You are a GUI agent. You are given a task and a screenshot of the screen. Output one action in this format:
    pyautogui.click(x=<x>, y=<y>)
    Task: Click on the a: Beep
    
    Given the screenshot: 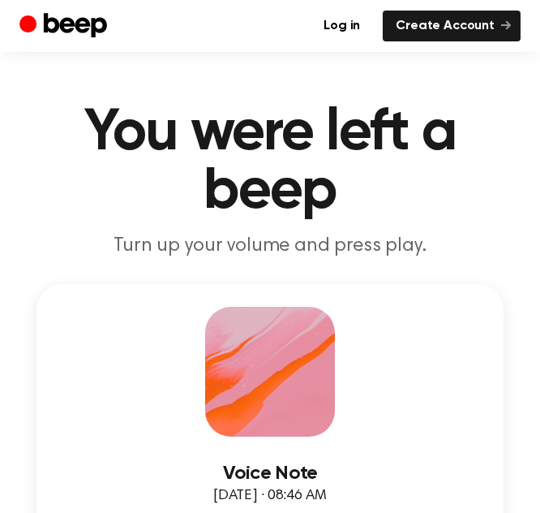 What is the action you would take?
    pyautogui.click(x=65, y=26)
    